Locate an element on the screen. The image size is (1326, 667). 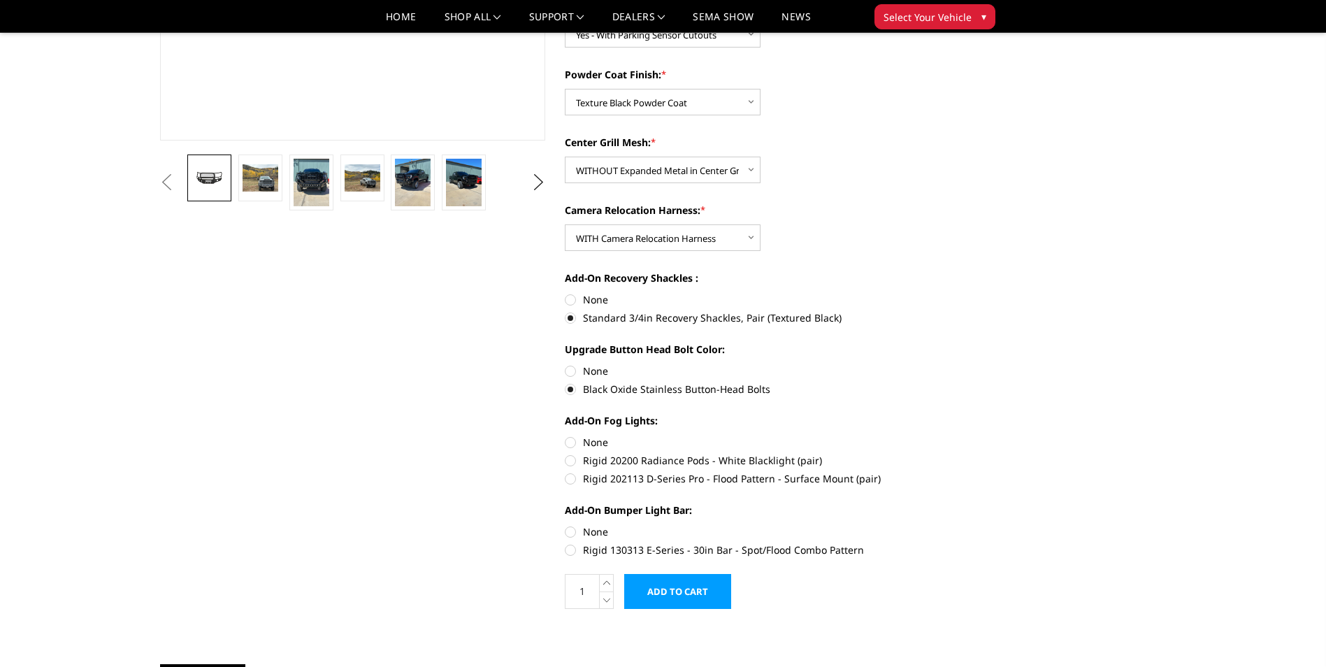
label: Add-On Fog Lights: is located at coordinates (758, 420).